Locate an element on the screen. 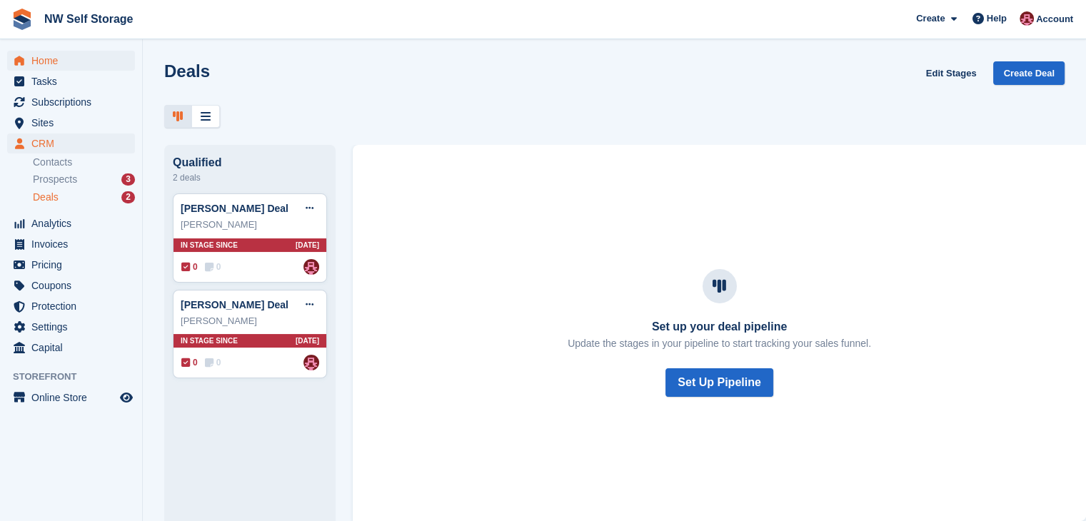 The image size is (1086, 521). a: Edit Stages is located at coordinates (951, 73).